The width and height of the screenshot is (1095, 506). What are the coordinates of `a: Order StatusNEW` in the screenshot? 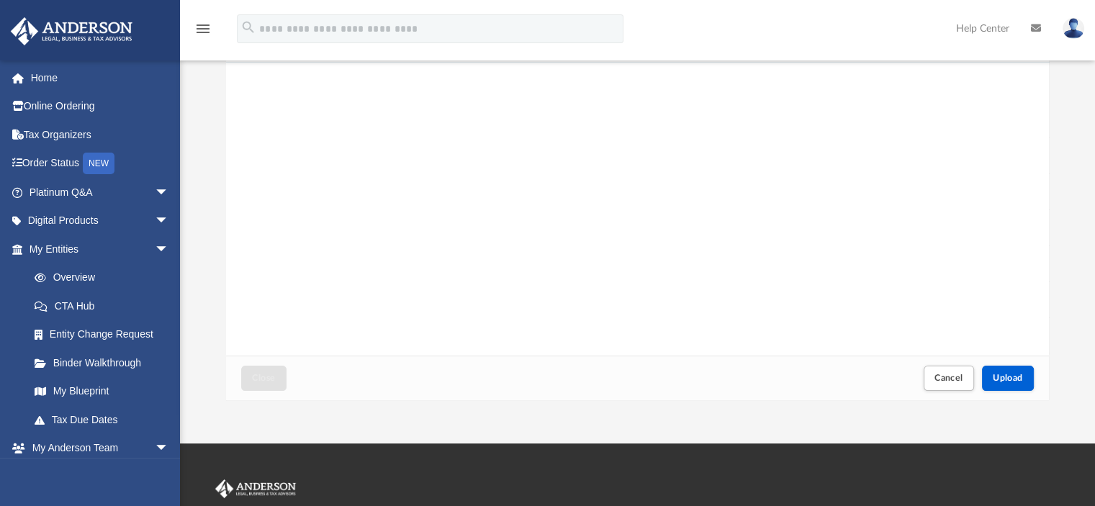 It's located at (100, 163).